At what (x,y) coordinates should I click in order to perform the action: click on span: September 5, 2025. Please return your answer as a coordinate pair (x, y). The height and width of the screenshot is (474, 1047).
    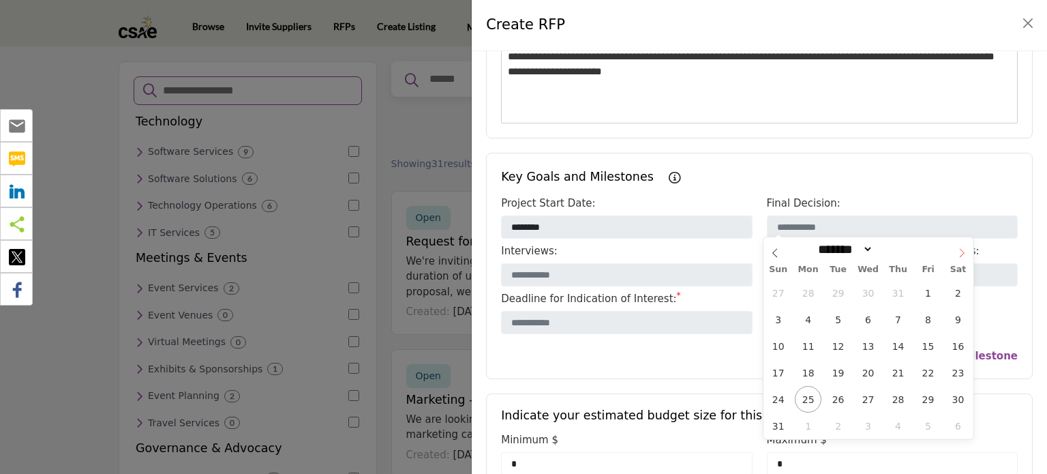
    Looking at the image, I should click on (928, 426).